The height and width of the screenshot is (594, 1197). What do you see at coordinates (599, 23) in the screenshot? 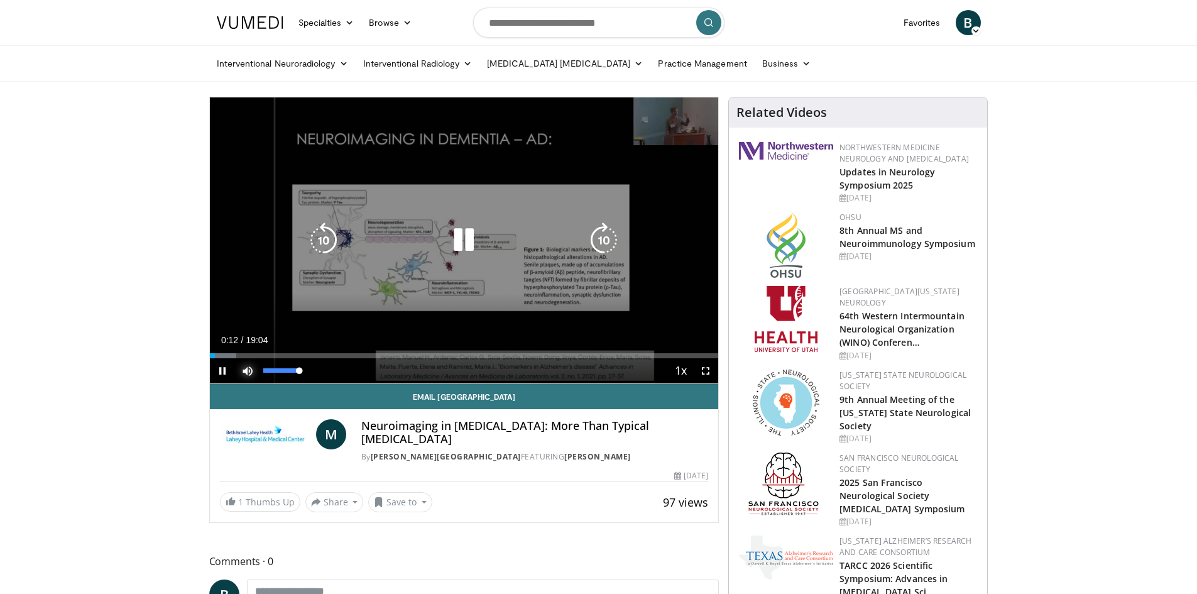
I see `input: Search topics, interventions` at bounding box center [599, 23].